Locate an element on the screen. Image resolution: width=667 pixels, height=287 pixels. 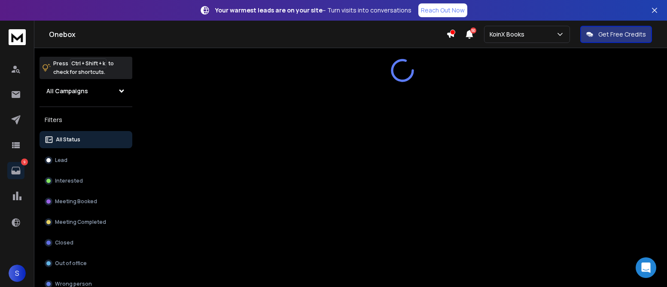
p: Closed is located at coordinates (64, 243).